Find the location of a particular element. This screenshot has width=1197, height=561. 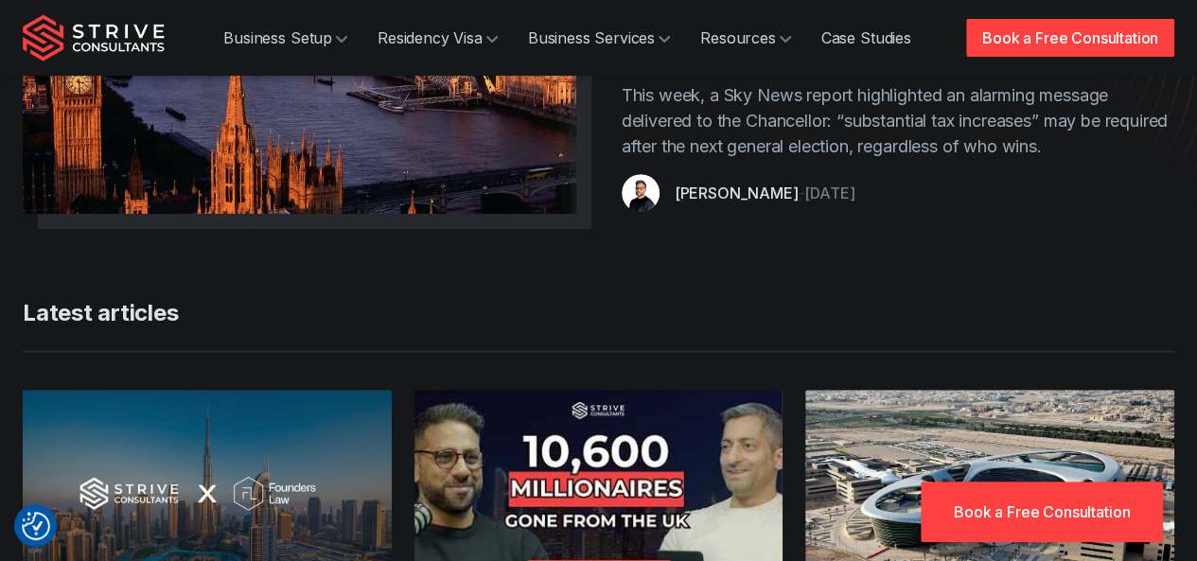

img: Strive Consultants is located at coordinates (94, 38).